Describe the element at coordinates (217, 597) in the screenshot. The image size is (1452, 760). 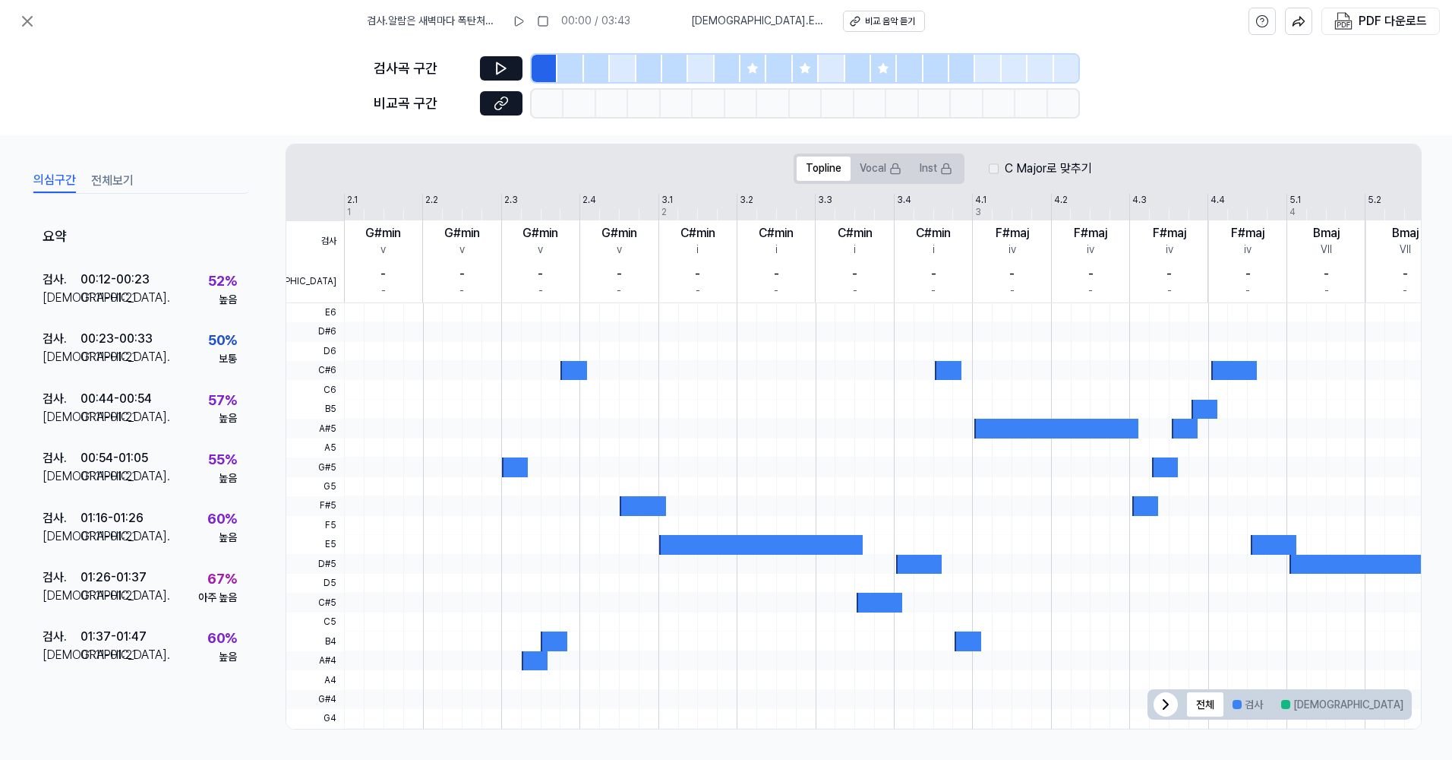
I see `div: 아주 높음` at that location.